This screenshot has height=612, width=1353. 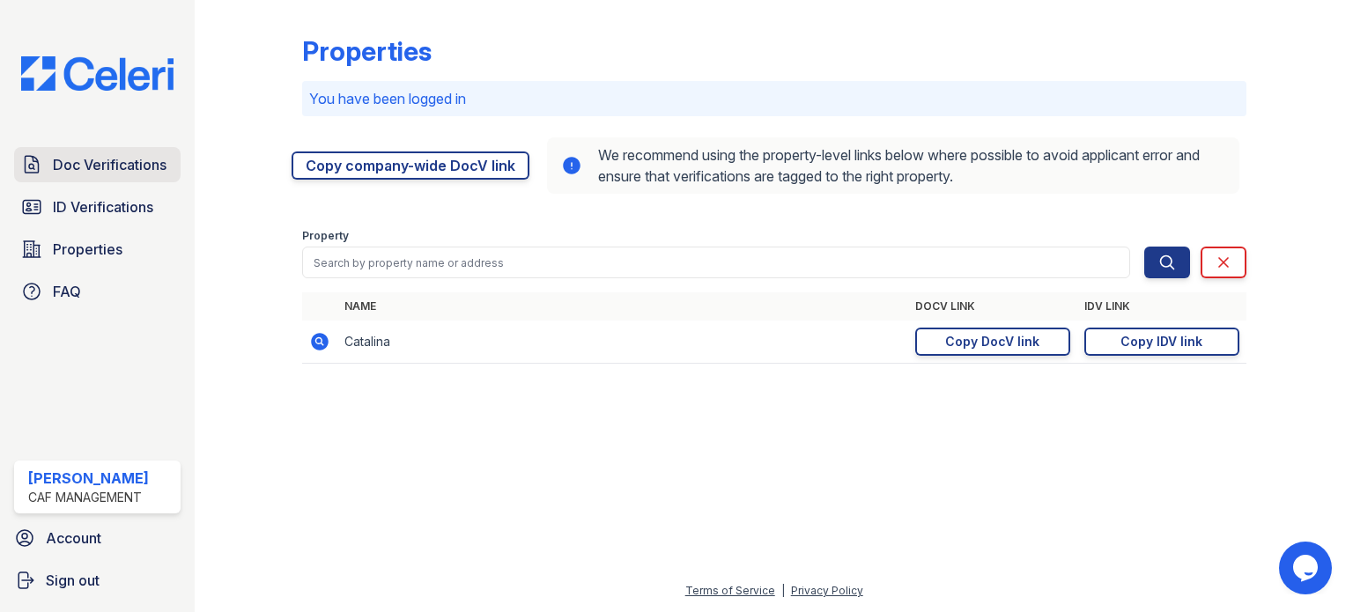 What do you see at coordinates (97, 292) in the screenshot?
I see `a: FAQ` at bounding box center [97, 292].